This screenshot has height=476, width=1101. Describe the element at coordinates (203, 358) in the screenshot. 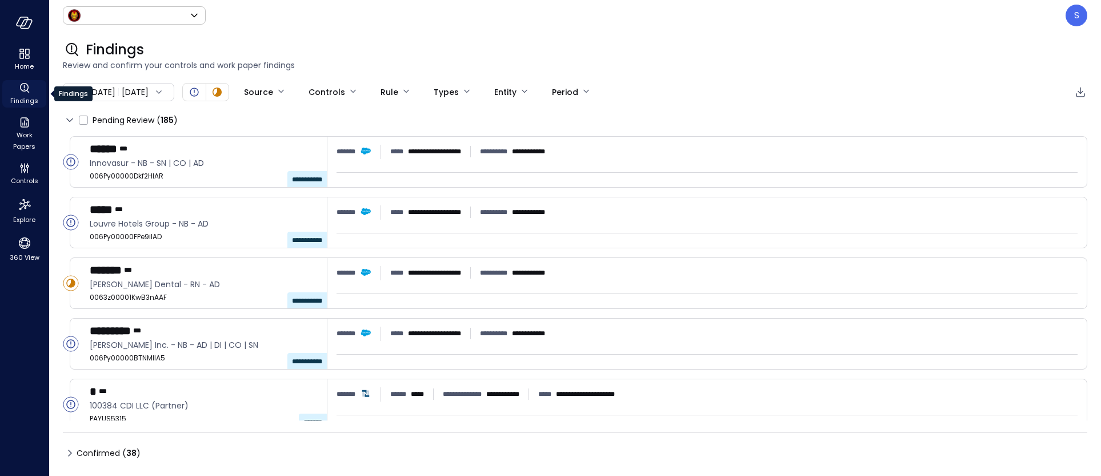

I see `span: 006Py00000BTNMIIA5` at that location.